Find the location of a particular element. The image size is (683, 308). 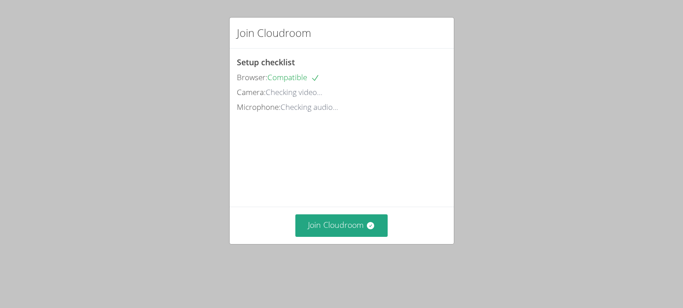

span: Setup checklist is located at coordinates (265, 62).